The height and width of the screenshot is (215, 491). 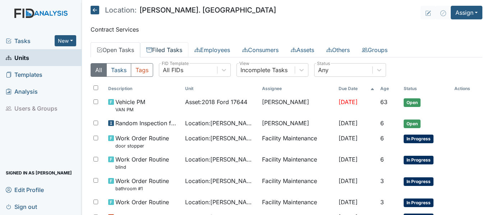 What do you see at coordinates (21, 207) in the screenshot?
I see `span: Sign out` at bounding box center [21, 207].